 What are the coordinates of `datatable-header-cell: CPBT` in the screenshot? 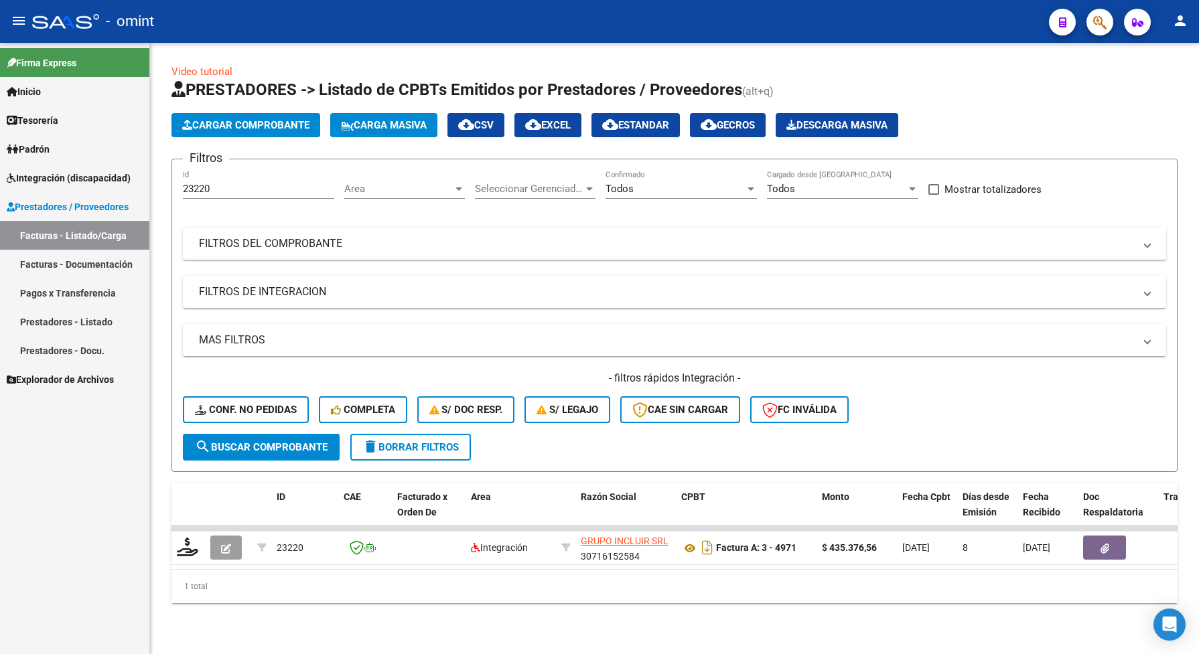 It's located at (746, 512).